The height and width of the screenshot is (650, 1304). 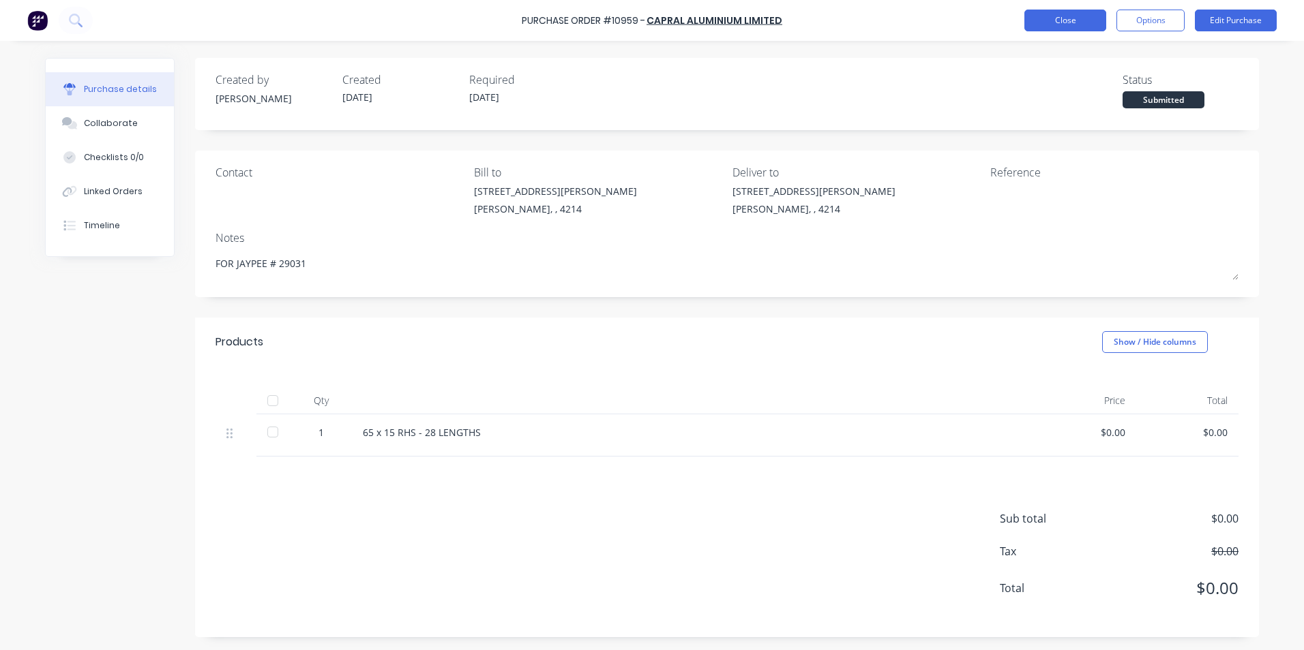 I want to click on a: Capral Aluminium Limited, so click(x=714, y=20).